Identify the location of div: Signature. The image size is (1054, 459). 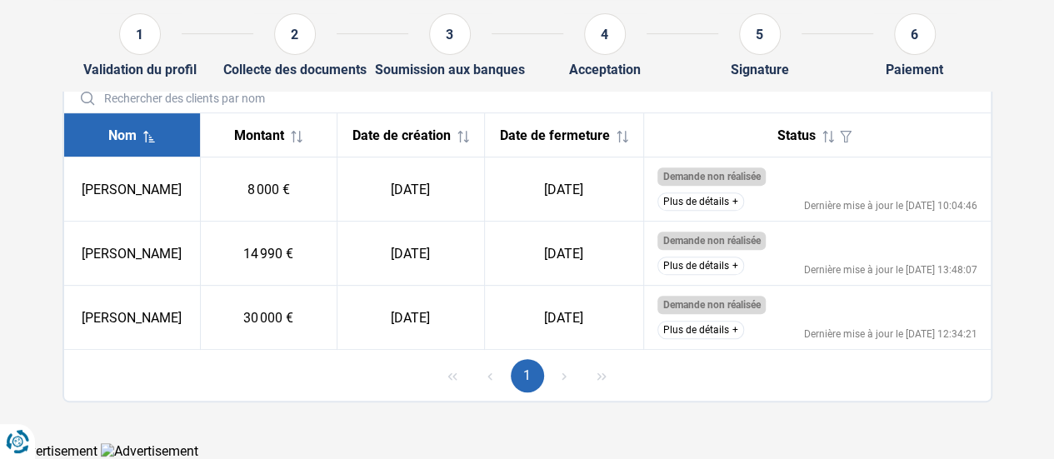
(760, 69).